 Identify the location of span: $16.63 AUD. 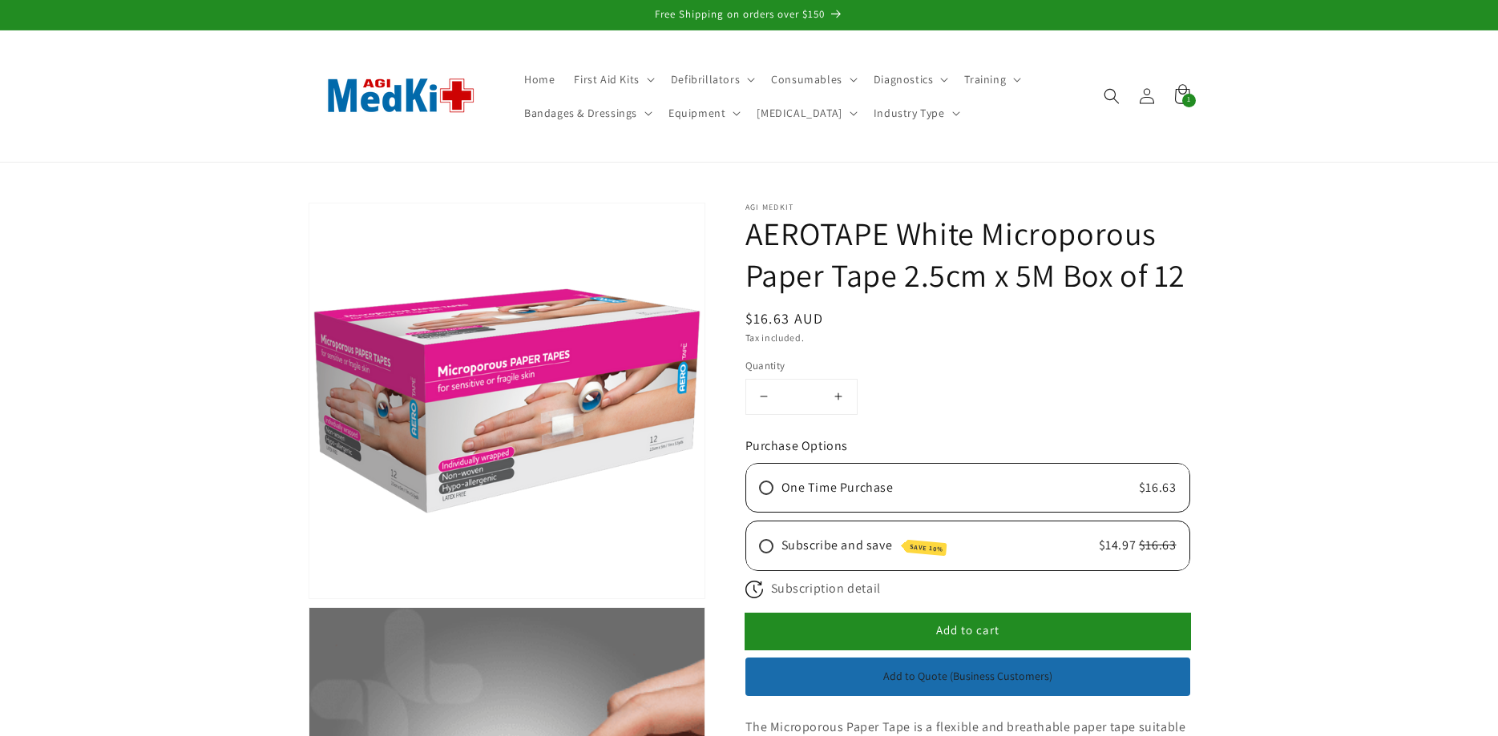
(785, 318).